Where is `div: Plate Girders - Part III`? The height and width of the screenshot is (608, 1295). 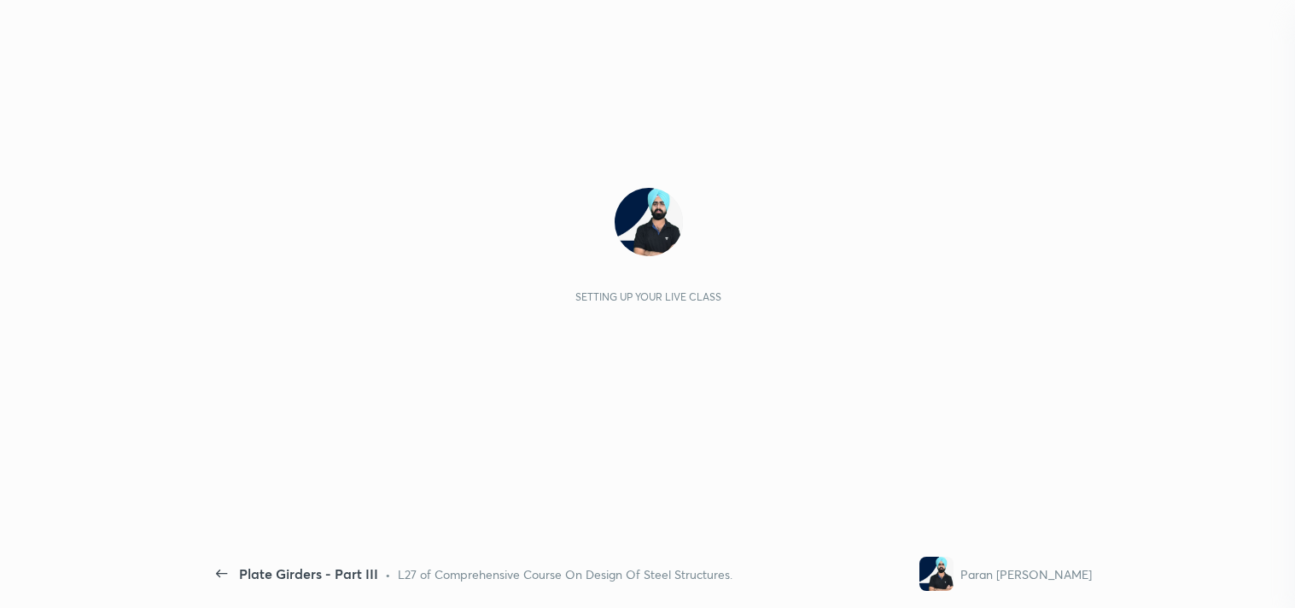 div: Plate Girders - Part III is located at coordinates (308, 574).